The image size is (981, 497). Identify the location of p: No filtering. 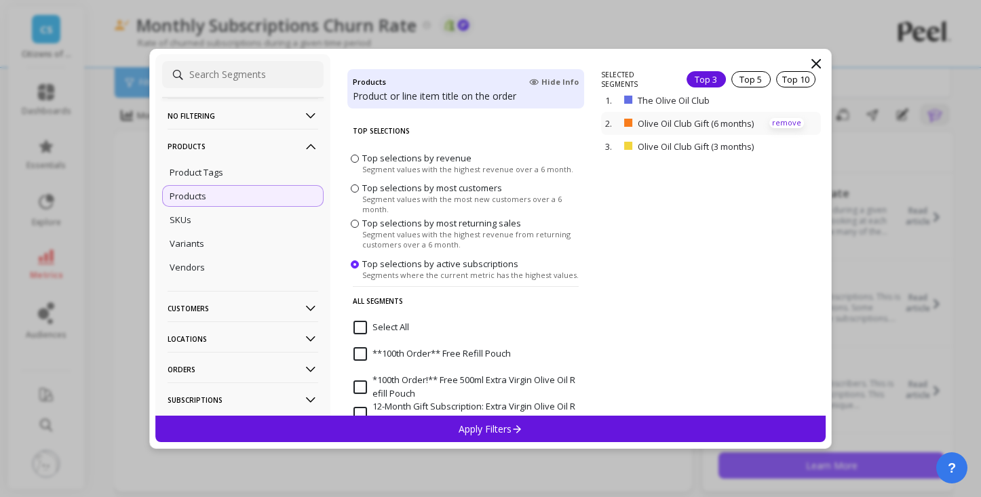
(243, 115).